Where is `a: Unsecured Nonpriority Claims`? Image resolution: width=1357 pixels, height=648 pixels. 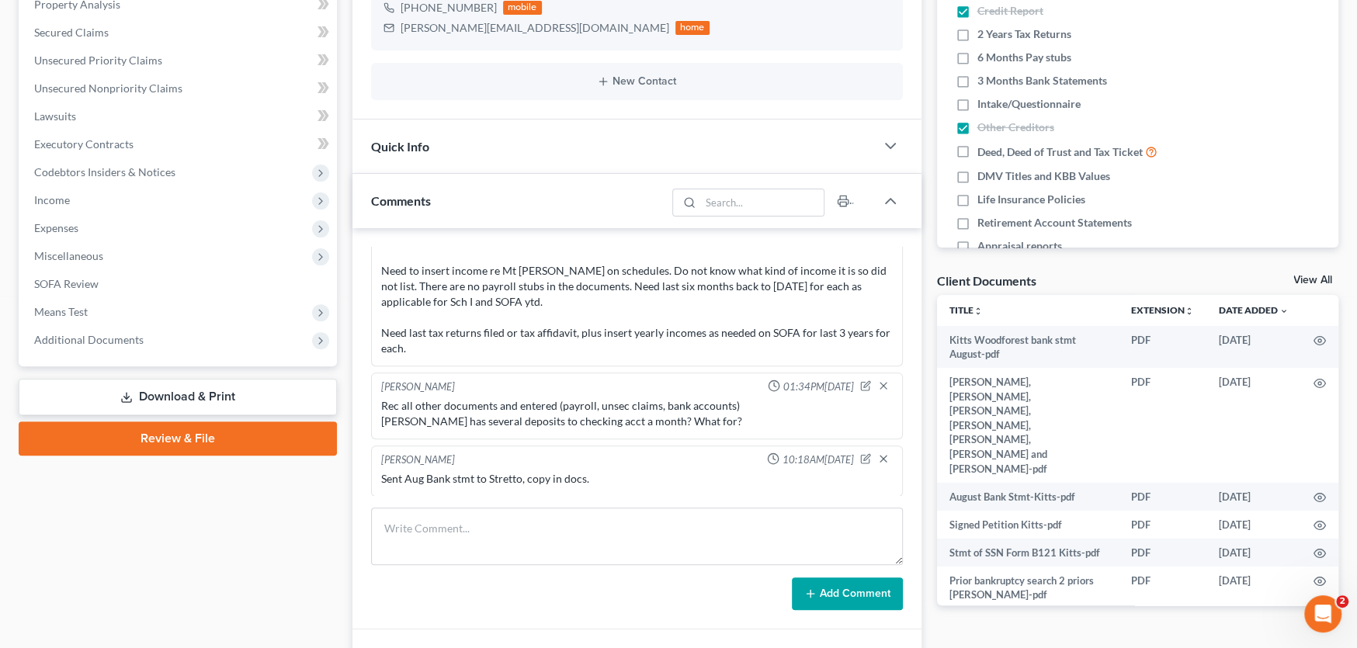
a: Unsecured Nonpriority Claims is located at coordinates (179, 88).